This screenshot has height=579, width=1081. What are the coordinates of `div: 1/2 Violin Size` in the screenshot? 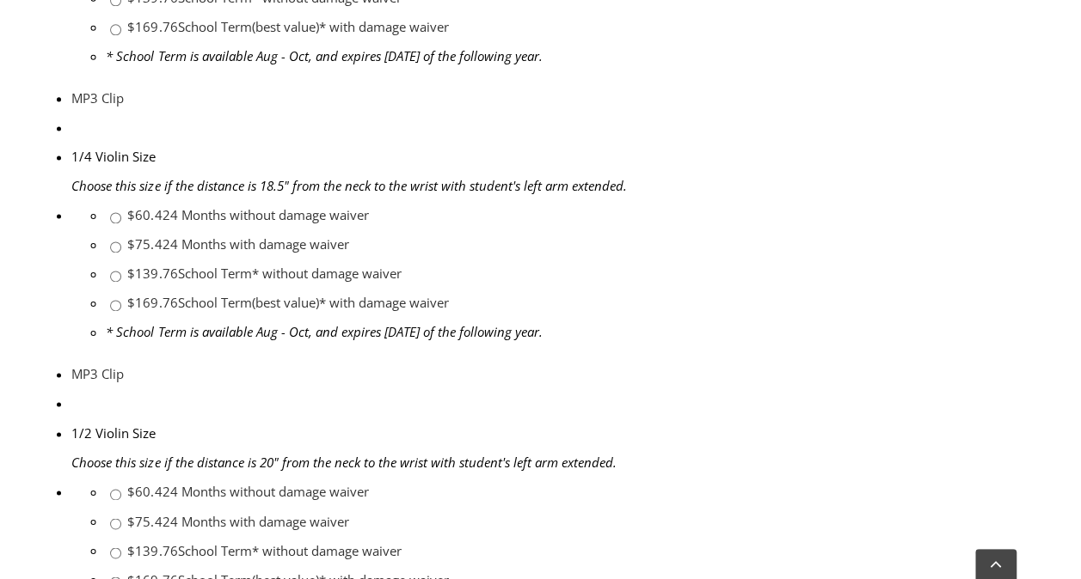 It's located at (452, 433).